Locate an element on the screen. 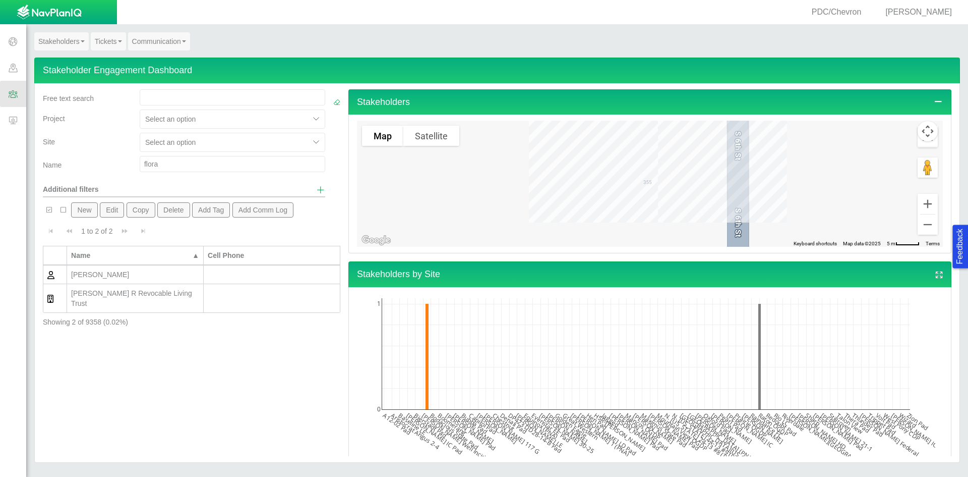 The height and width of the screenshot is (477, 968). a: Terms is located at coordinates (933, 243).